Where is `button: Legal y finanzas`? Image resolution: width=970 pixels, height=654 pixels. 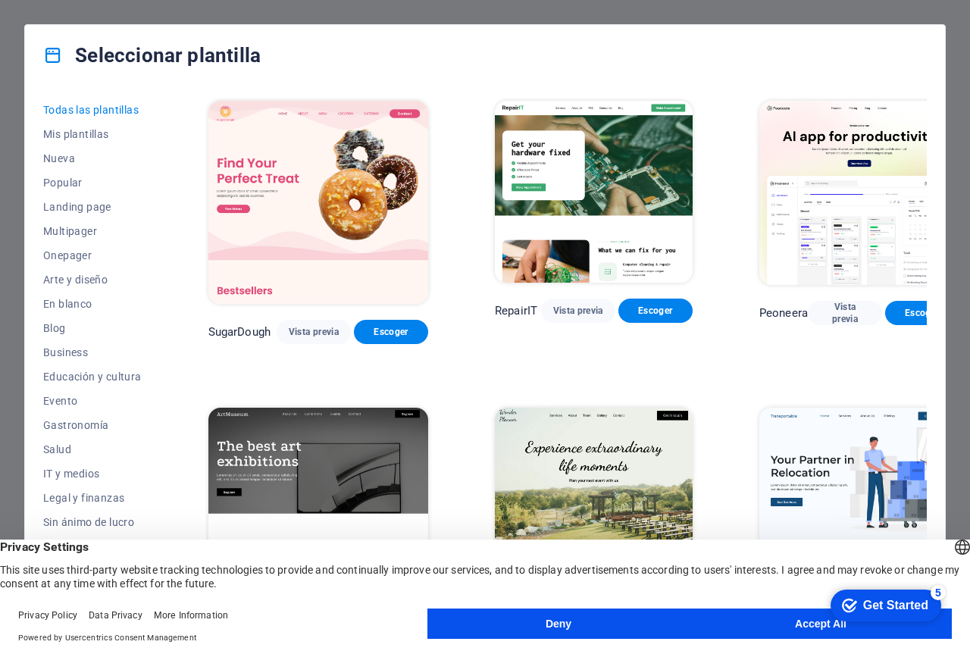 button: Legal y finanzas is located at coordinates (92, 498).